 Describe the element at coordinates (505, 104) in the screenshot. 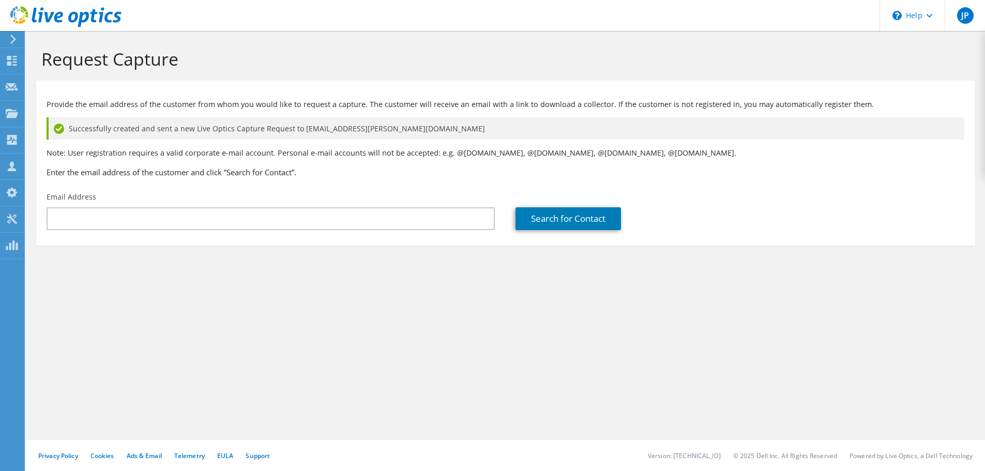

I see `p: Provide the email address of the customer from whom you would like to request a capture. The cust...` at that location.